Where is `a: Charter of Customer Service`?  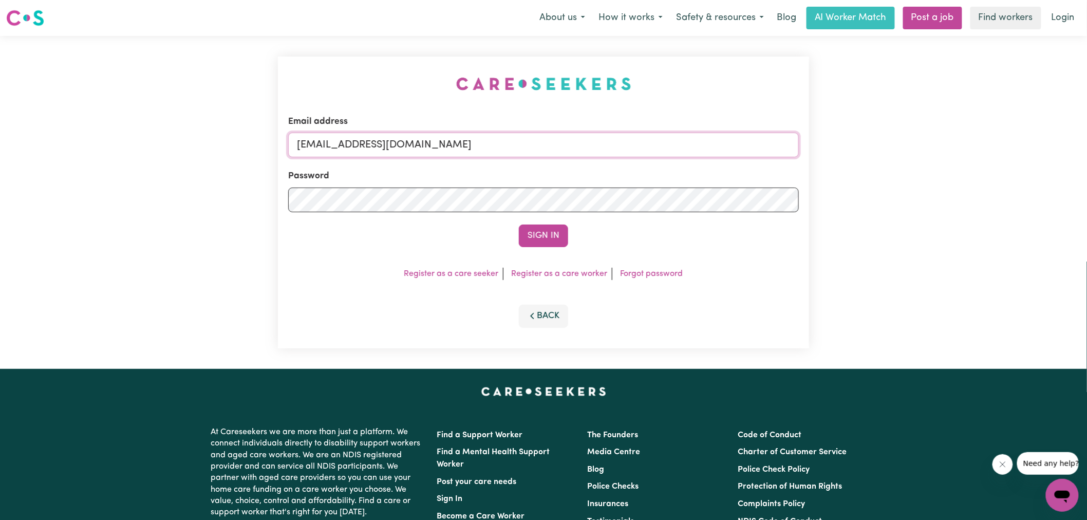
a: Charter of Customer Service is located at coordinates (792, 452).